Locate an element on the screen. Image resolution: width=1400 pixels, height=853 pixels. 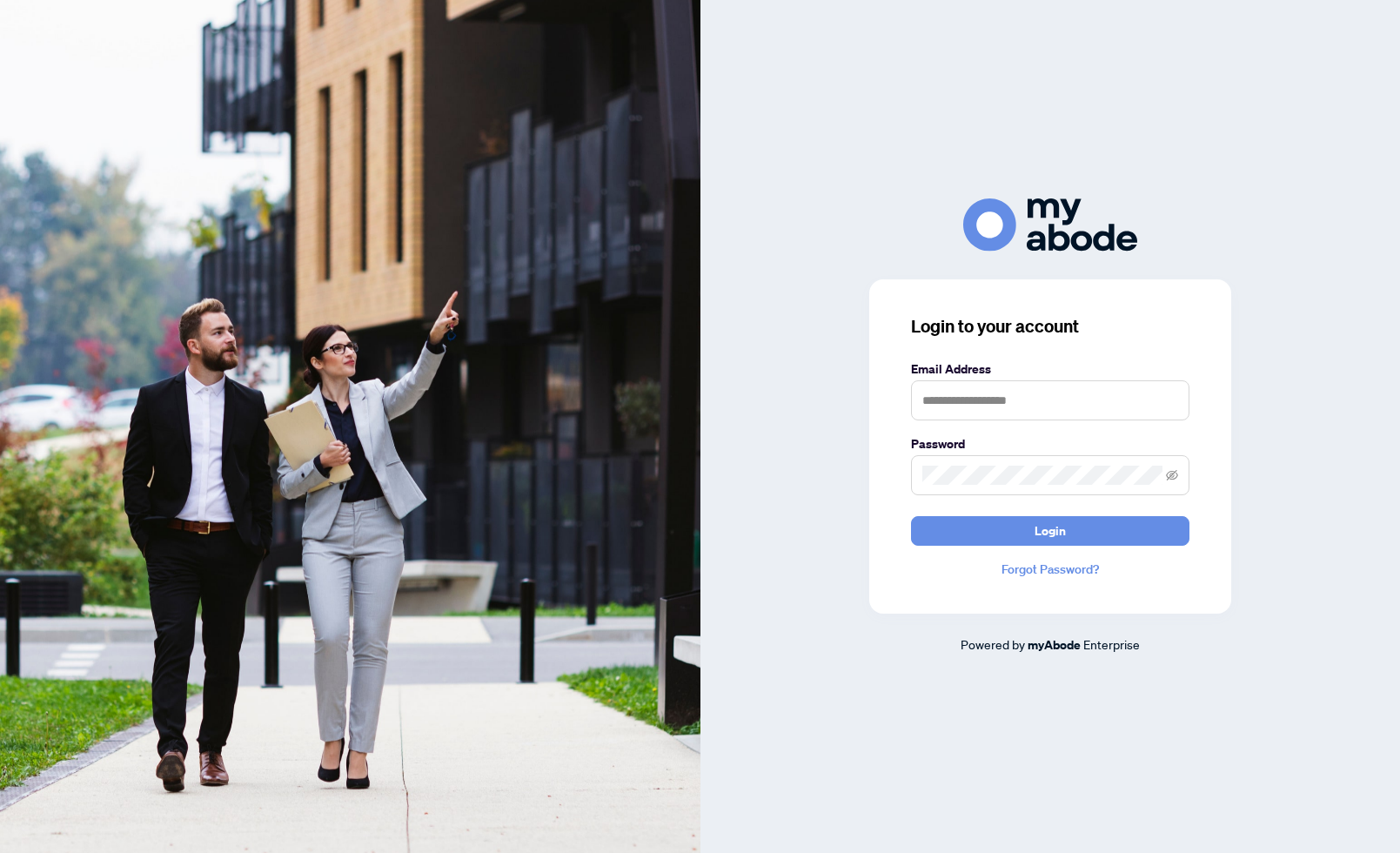
label: Email Address is located at coordinates (1051, 369).